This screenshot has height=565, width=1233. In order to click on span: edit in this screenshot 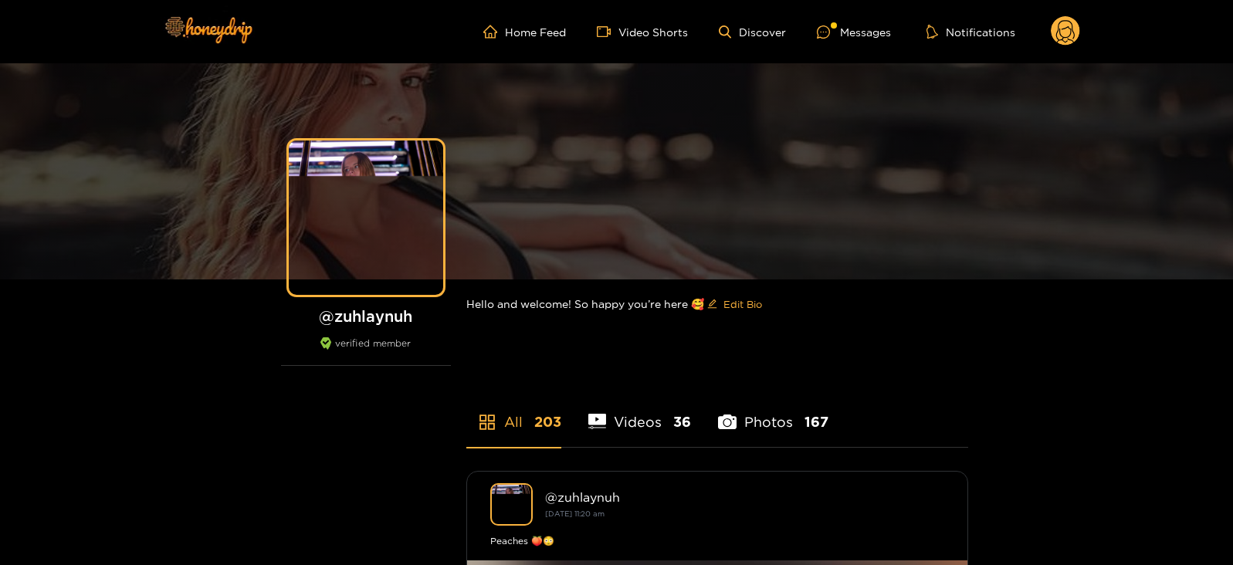, I will do `click(712, 304)`.